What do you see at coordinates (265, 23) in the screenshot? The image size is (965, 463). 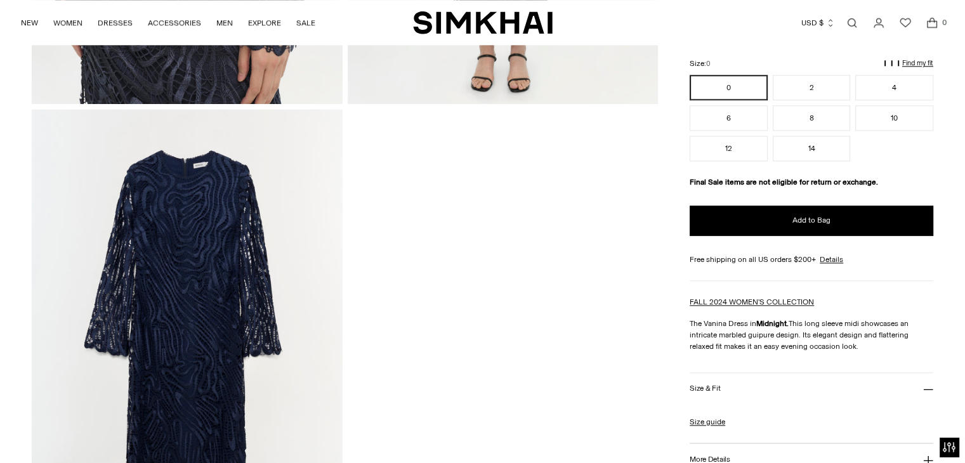 I see `a: EXPLORE` at bounding box center [265, 23].